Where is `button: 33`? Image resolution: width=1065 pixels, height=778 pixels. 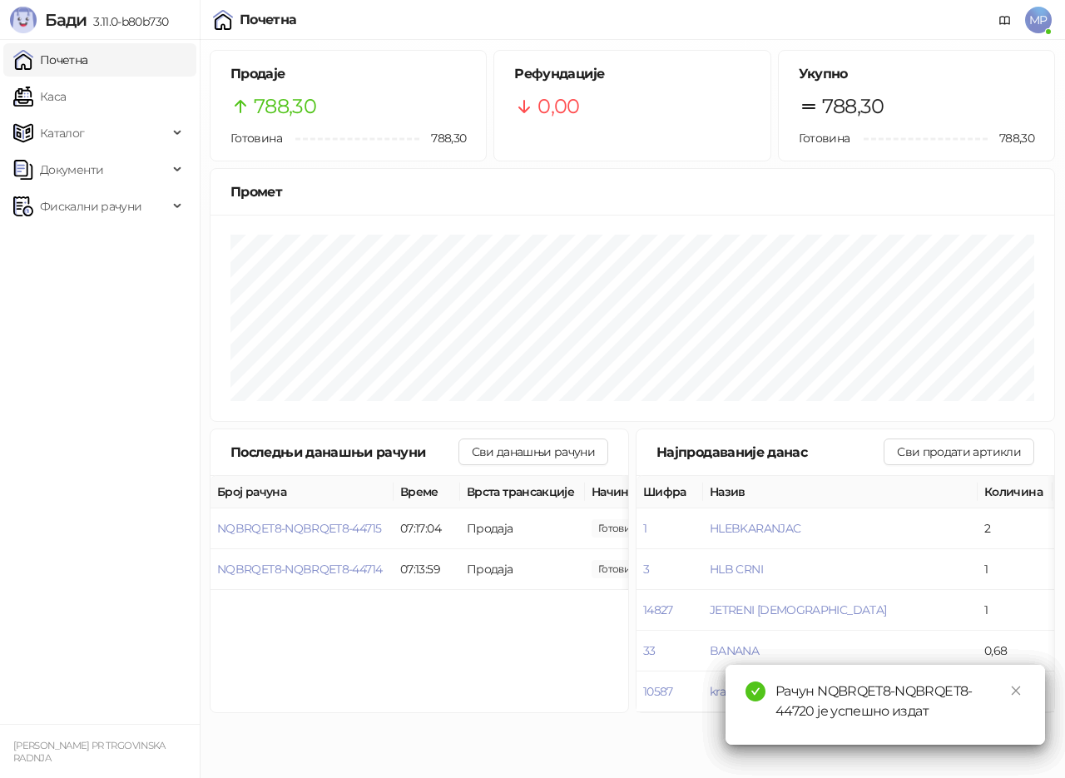
button: 33 is located at coordinates (649, 651).